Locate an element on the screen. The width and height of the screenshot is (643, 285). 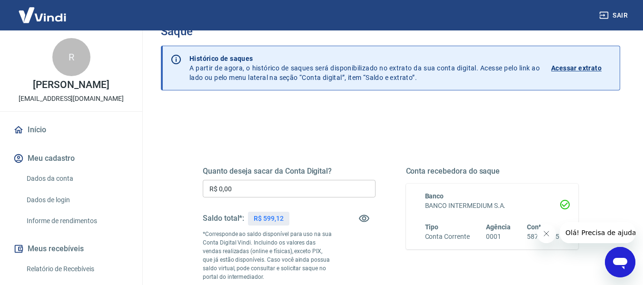
h6: Conta Corrente is located at coordinates (447, 236).